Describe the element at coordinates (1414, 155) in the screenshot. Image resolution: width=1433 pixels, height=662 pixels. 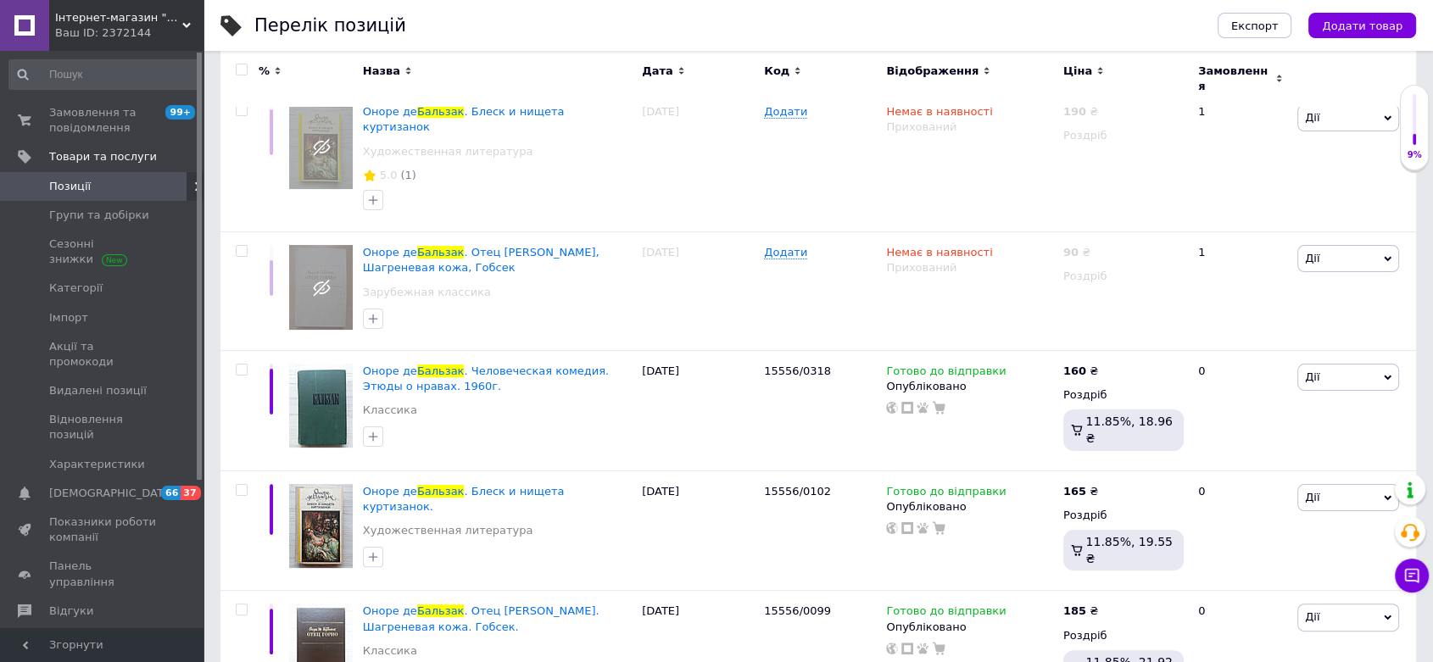
I see `div: 9%` at that location.